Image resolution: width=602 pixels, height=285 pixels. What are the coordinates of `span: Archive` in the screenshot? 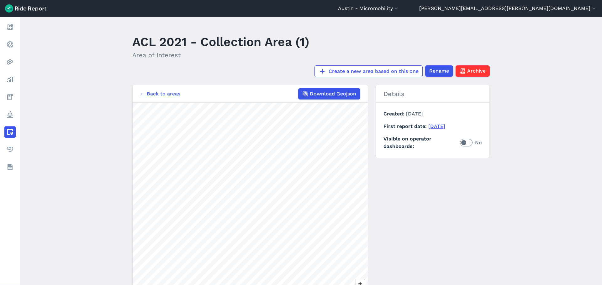 It's located at (476, 71).